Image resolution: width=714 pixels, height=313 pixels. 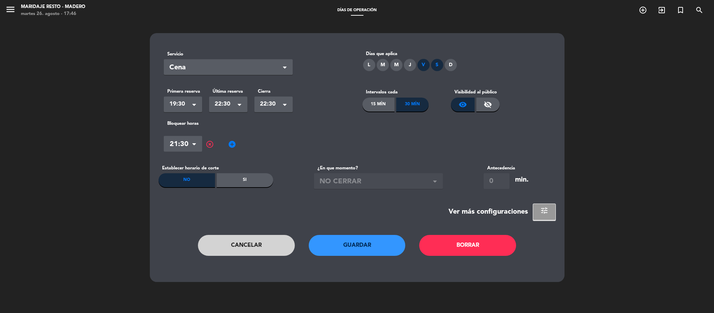 What do you see at coordinates (410, 65) in the screenshot?
I see `div: J` at bounding box center [410, 65].